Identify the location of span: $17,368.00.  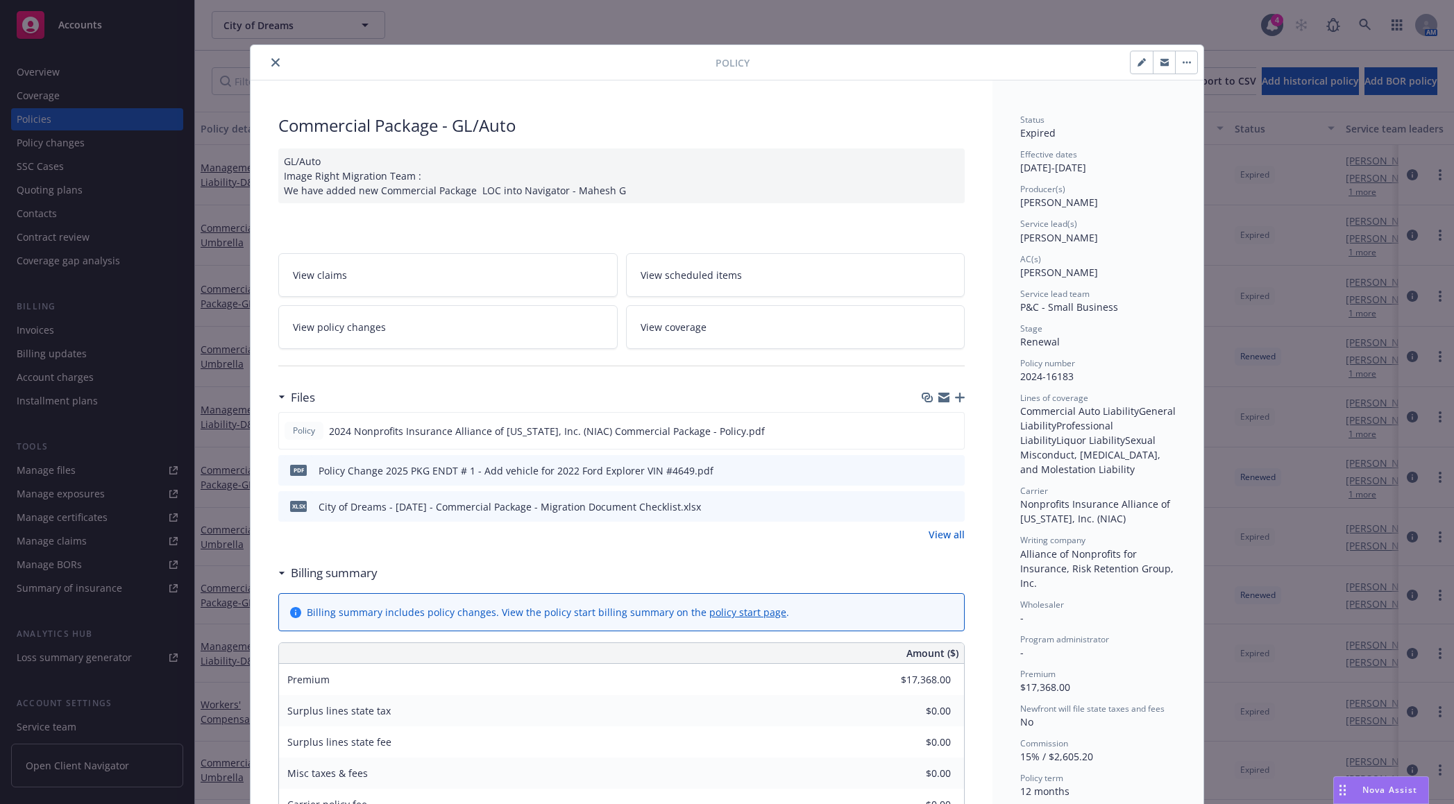
(1045, 687).